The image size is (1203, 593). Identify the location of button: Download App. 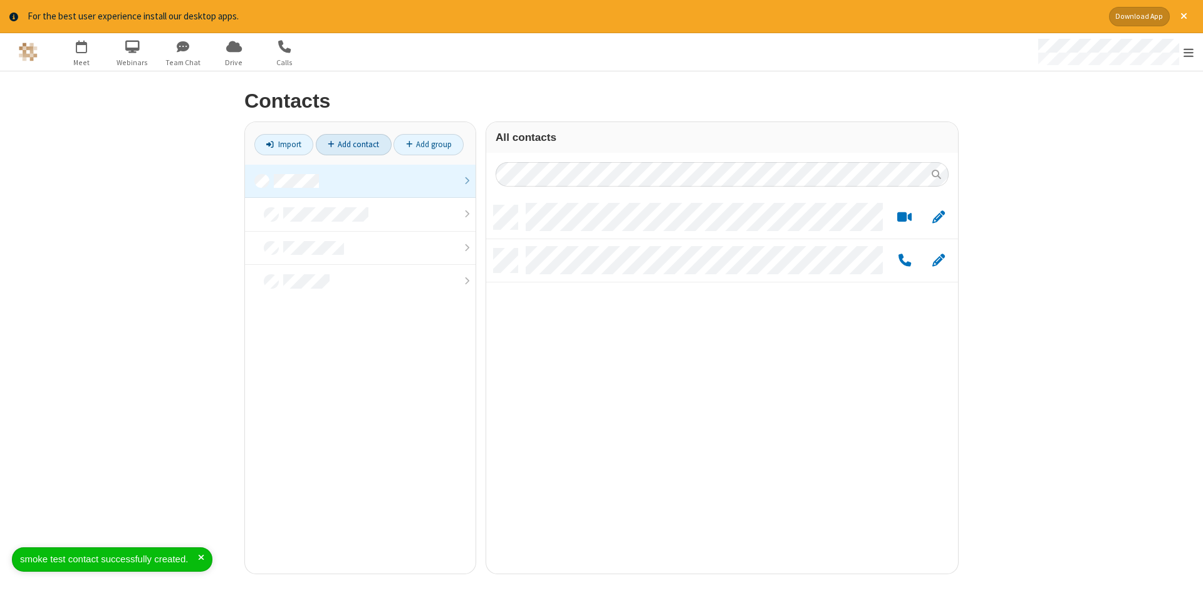
(1139, 16).